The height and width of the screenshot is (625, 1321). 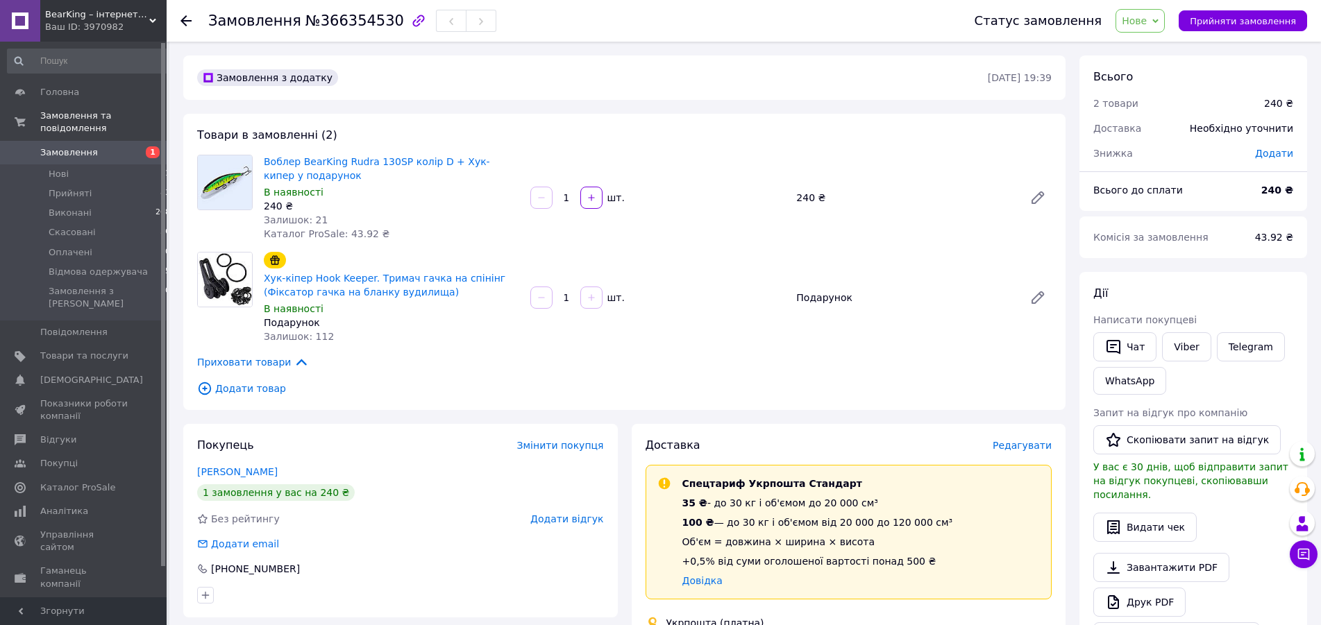 What do you see at coordinates (703, 581) in the screenshot?
I see `a: Довідка` at bounding box center [703, 581].